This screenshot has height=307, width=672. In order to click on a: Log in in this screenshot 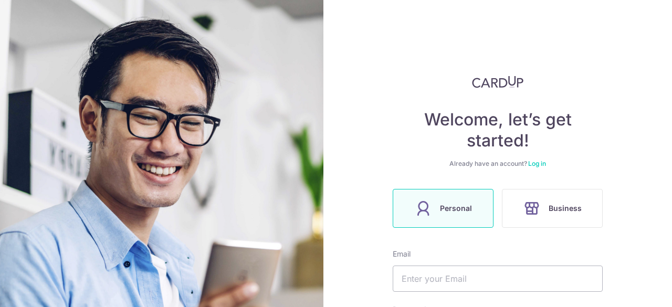, I will do `click(537, 163)`.